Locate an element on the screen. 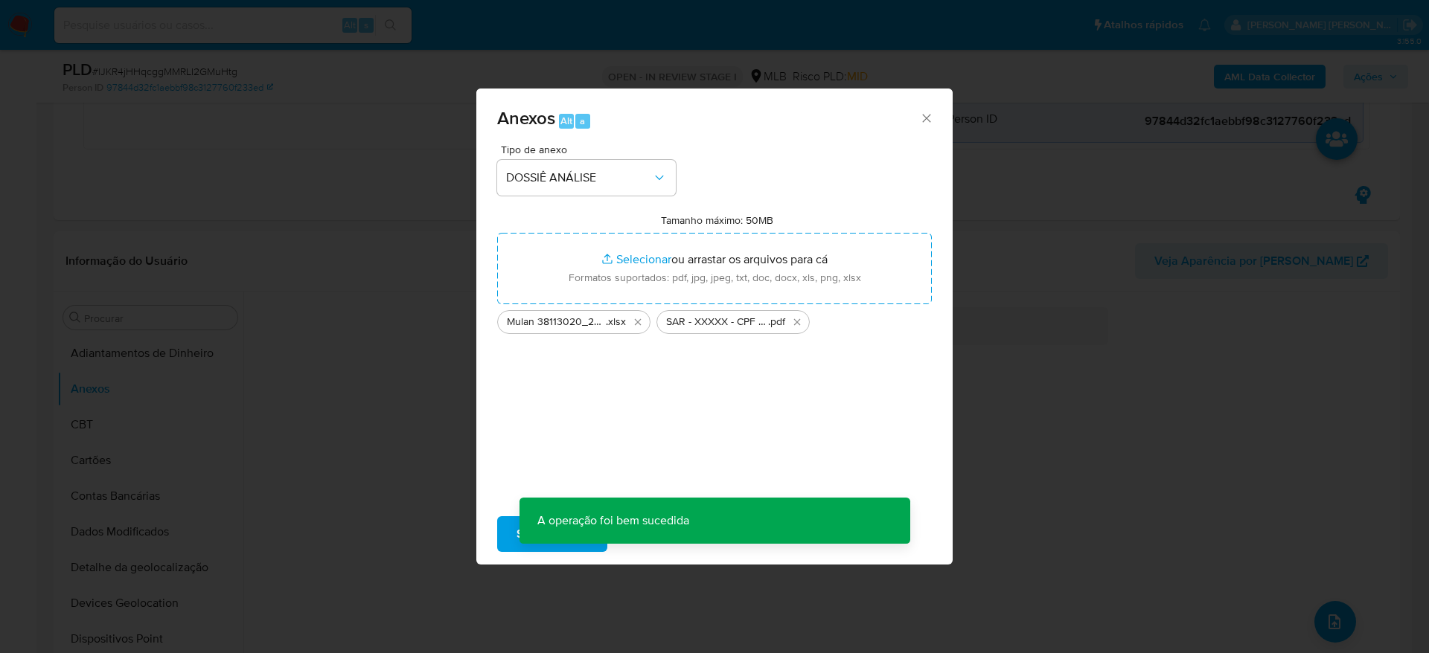  p: A operação foi bem sucedida is located at coordinates (613, 521).